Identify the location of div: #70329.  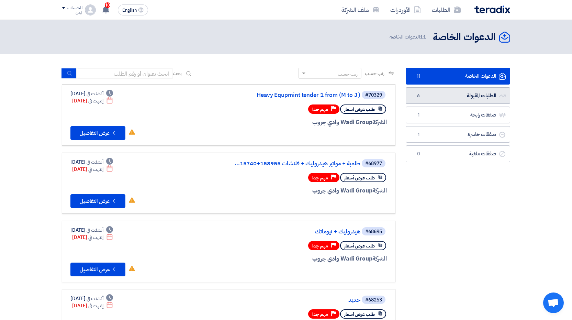
(374, 95).